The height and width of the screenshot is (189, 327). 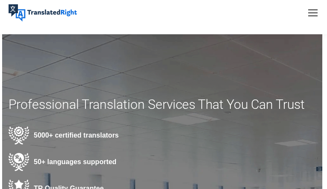 What do you see at coordinates (313, 13) in the screenshot?
I see `a: Mobile menu icon` at bounding box center [313, 13].